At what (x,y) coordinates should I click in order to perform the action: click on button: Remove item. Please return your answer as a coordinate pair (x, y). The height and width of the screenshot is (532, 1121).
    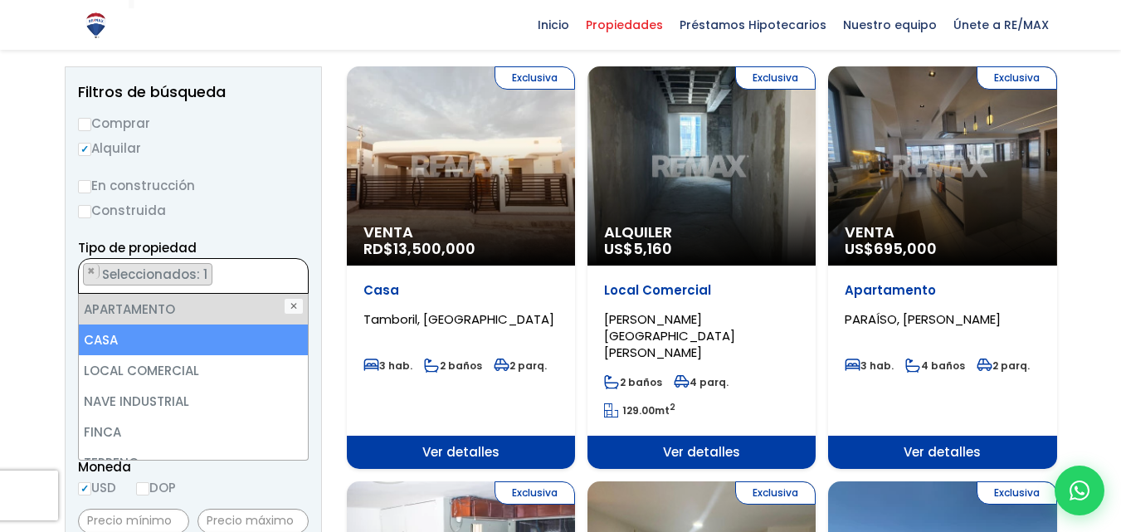
    Looking at the image, I should click on (91, 271).